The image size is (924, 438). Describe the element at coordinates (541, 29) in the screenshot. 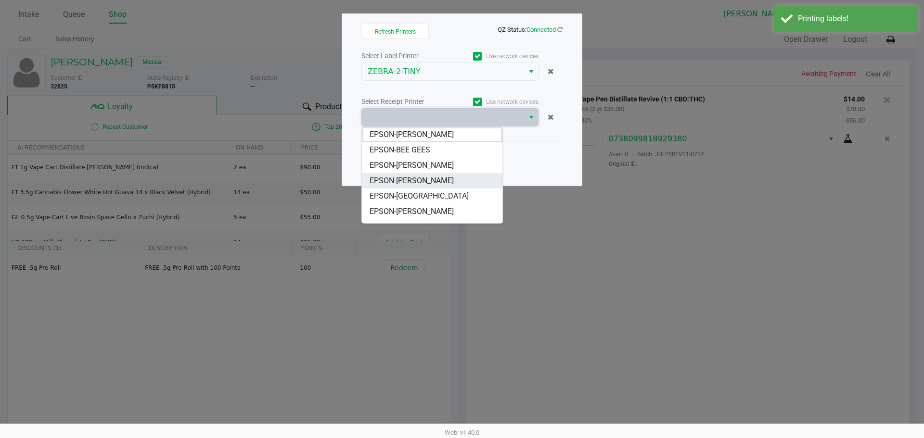

I see `span: Connected` at that location.